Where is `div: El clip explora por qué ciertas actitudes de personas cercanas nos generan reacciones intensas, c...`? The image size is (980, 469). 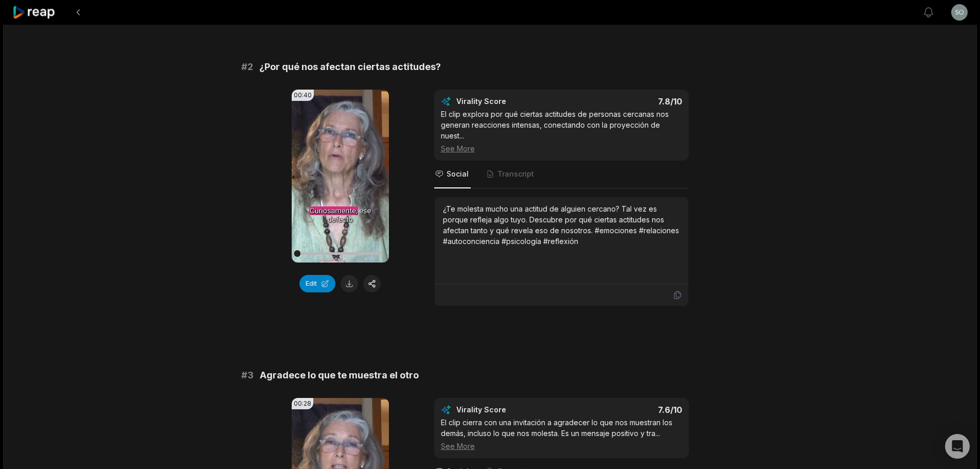
div: El clip explora por qué ciertas actitudes de personas cercanas nos generan reacciones intensas, c... is located at coordinates (561, 131).